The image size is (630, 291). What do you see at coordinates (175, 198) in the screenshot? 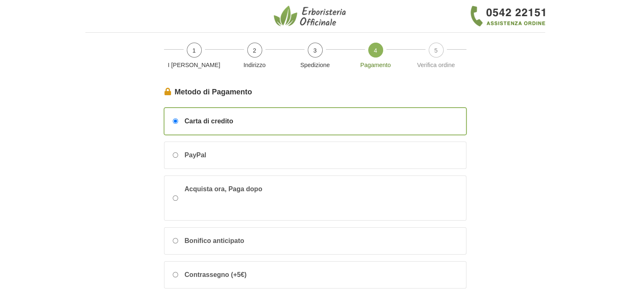
I see `input: Acquista ora, Paga dopo` at bounding box center [175, 198].